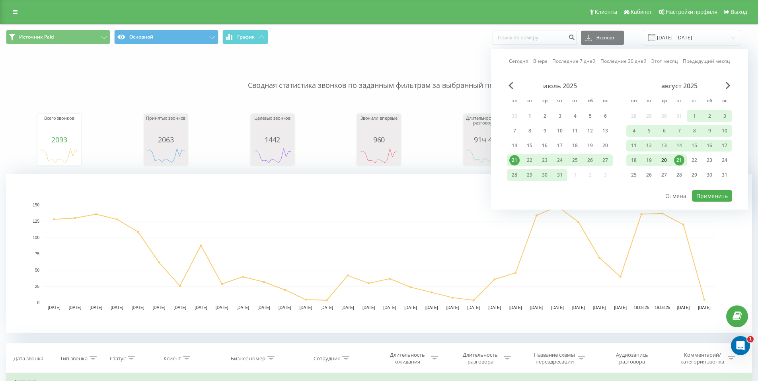  Describe the element at coordinates (38, 303) in the screenshot. I see `text: 0` at that location.